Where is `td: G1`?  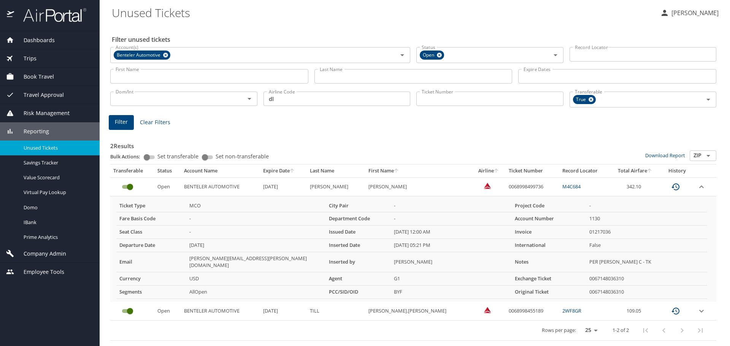
td: G1 is located at coordinates (451, 279).